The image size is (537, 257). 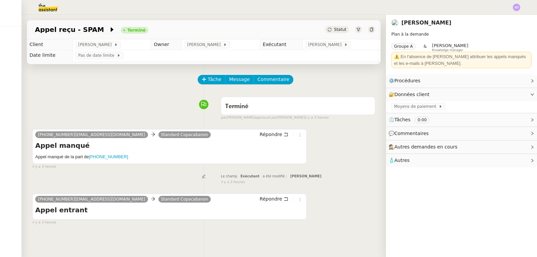 What do you see at coordinates (72, 30) in the screenshot?
I see `span: Appel reçu - SPAM` at bounding box center [72, 30].